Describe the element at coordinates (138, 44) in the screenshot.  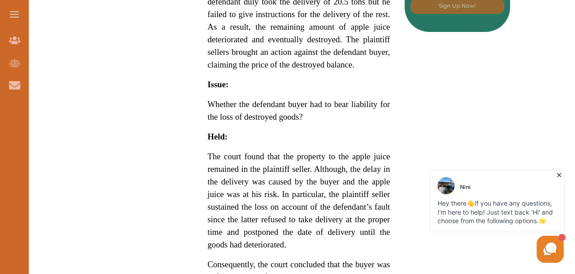
I see `p: Hey there If you have any questions, I'm here to help! Just text back 'Hi' and choose from the fo...` at that location.